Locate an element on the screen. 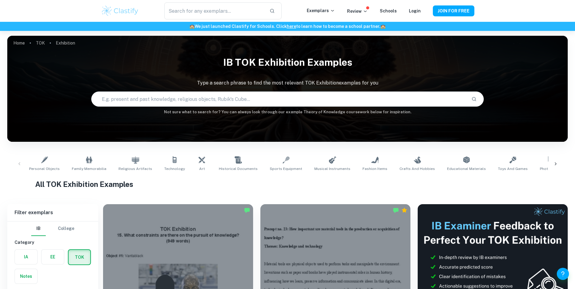  button: College is located at coordinates (66, 229).